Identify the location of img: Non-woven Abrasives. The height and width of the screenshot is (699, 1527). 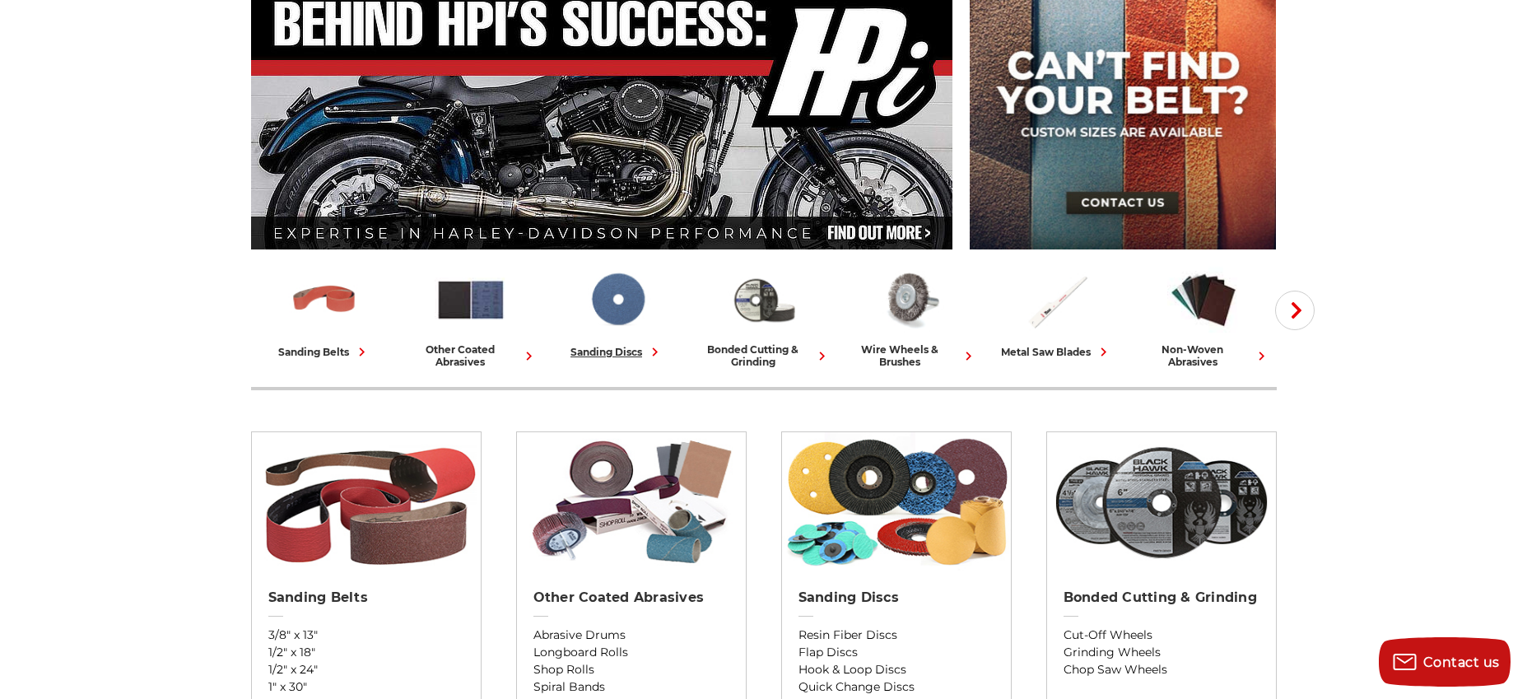
(1203, 300).